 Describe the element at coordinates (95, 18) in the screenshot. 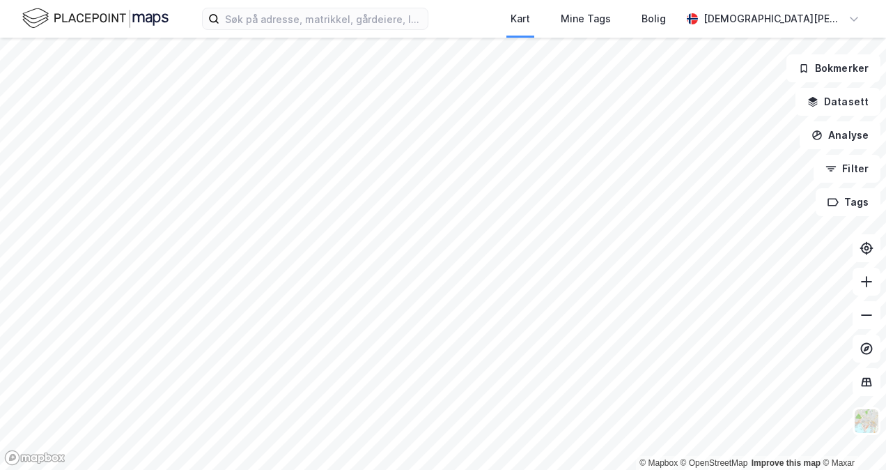

I see `img: logo.f888ab2527a4732fd821a326f86c7f29.svg` at that location.